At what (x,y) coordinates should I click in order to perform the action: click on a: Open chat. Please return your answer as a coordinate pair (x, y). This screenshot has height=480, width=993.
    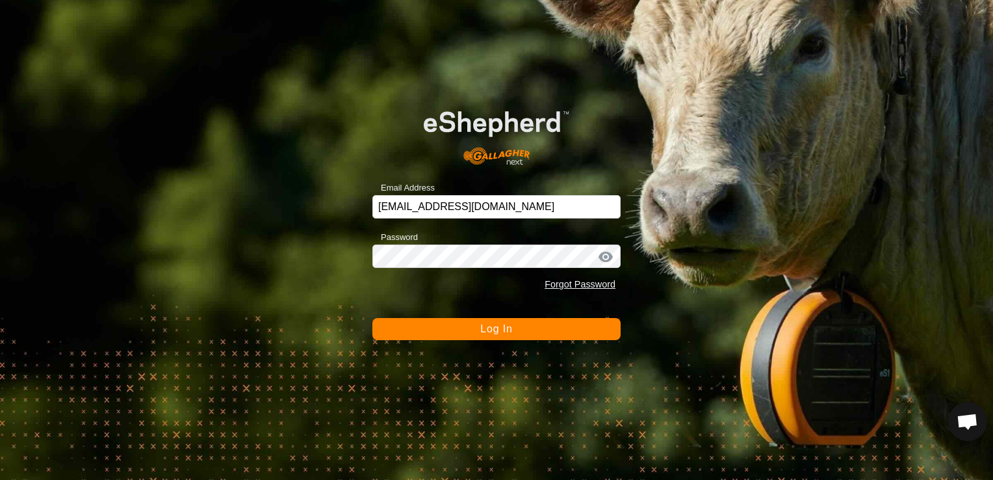
    Looking at the image, I should click on (968, 421).